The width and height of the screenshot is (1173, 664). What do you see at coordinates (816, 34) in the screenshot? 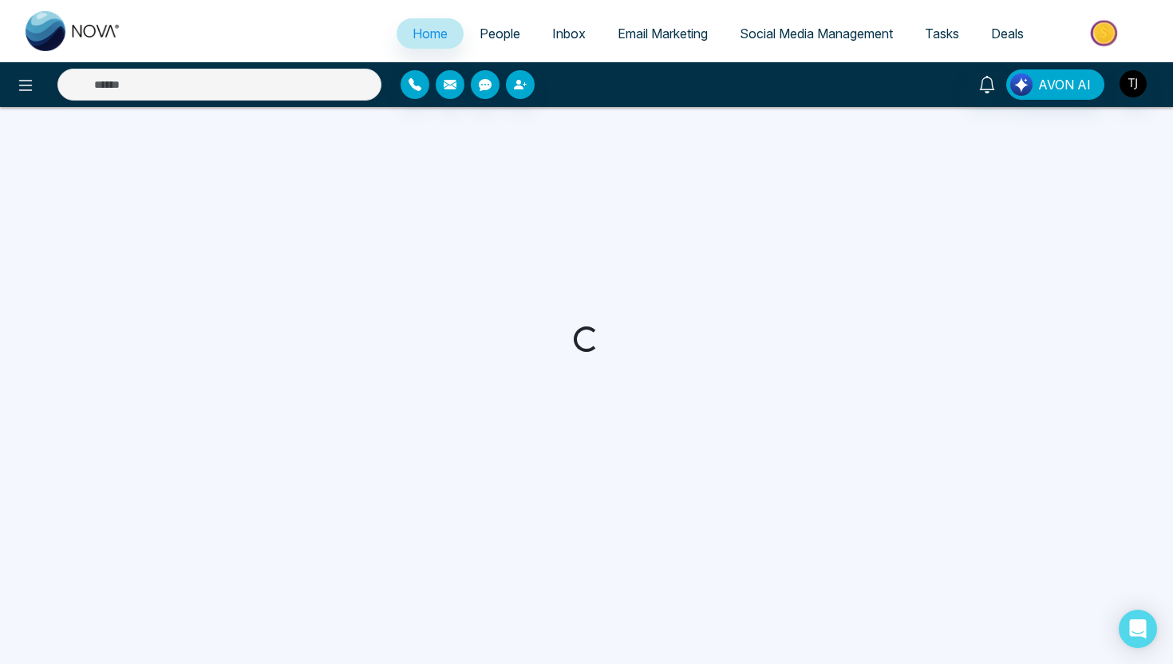
I see `a: Social Media Management` at bounding box center [816, 34].